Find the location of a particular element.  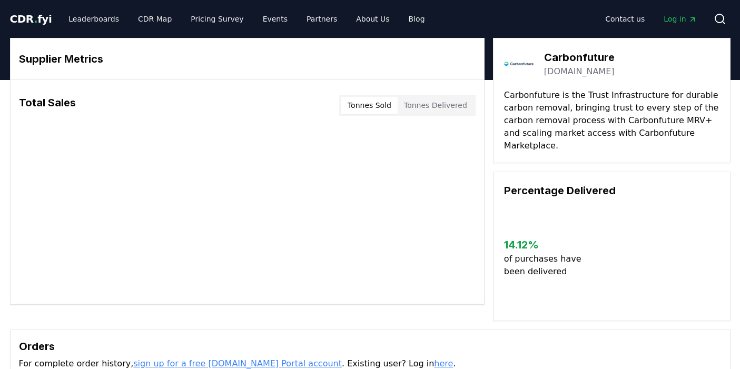

a: Pricing Survey is located at coordinates (217, 19).